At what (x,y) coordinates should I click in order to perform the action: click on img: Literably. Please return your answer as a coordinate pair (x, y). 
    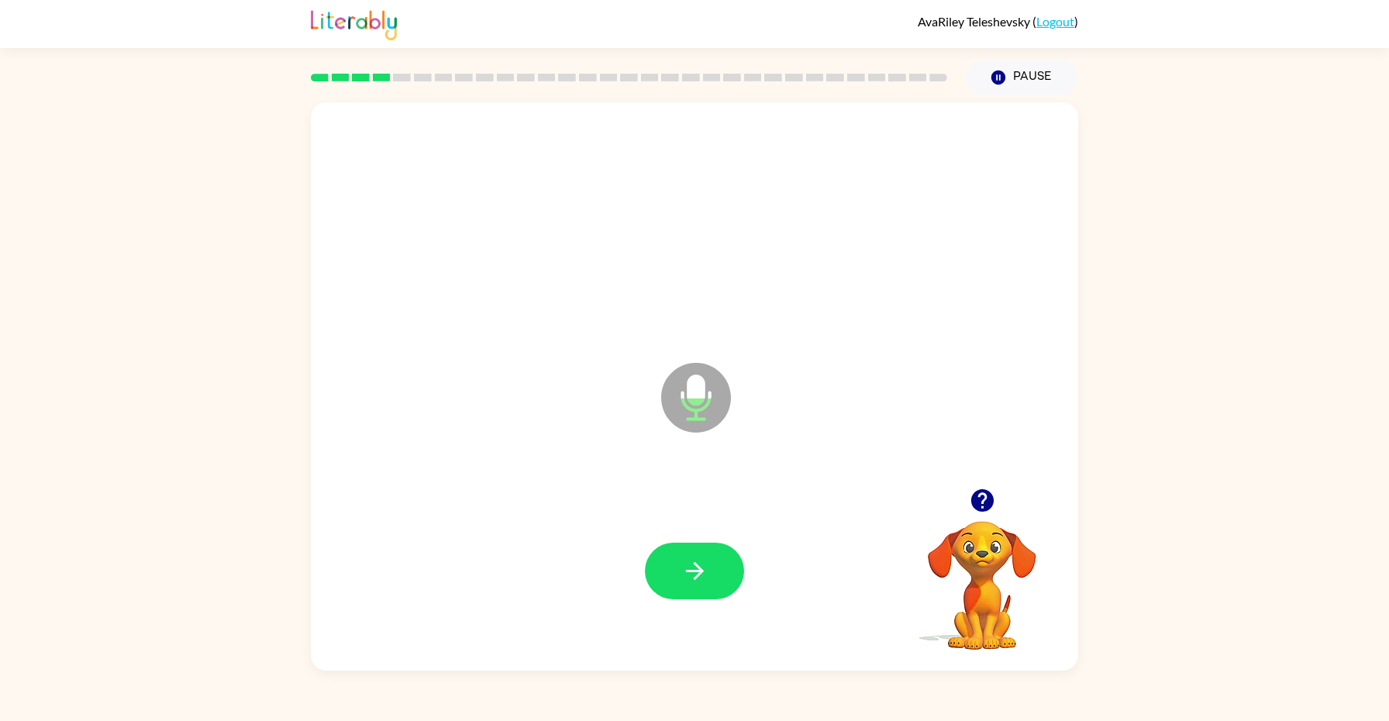
    Looking at the image, I should click on (353, 23).